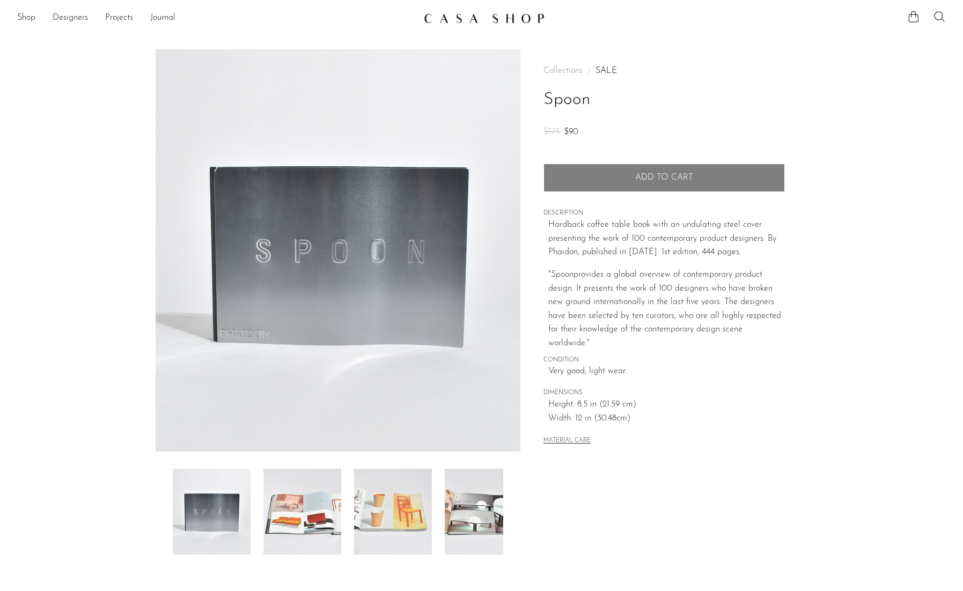 This screenshot has height=591, width=963. What do you see at coordinates (664, 71) in the screenshot?
I see `nav: Breadcrumbs` at bounding box center [664, 71].